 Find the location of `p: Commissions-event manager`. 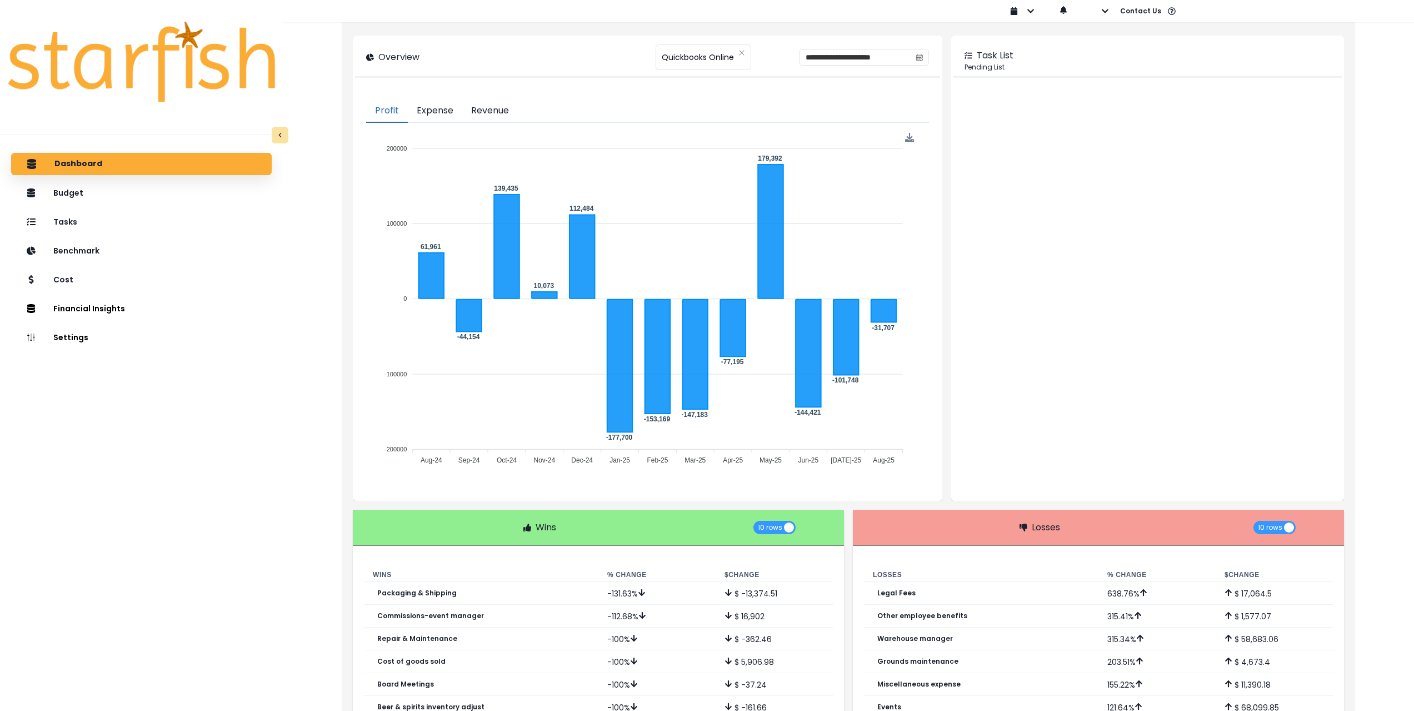

p: Commissions-event manager is located at coordinates (431, 616).